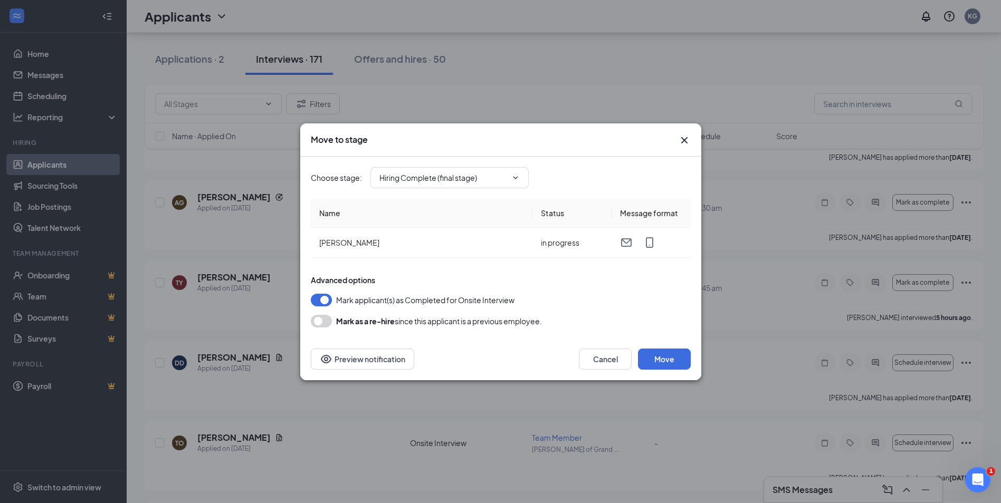 This screenshot has height=503, width=1001. What do you see at coordinates (572, 213) in the screenshot?
I see `th: Status` at bounding box center [572, 213].